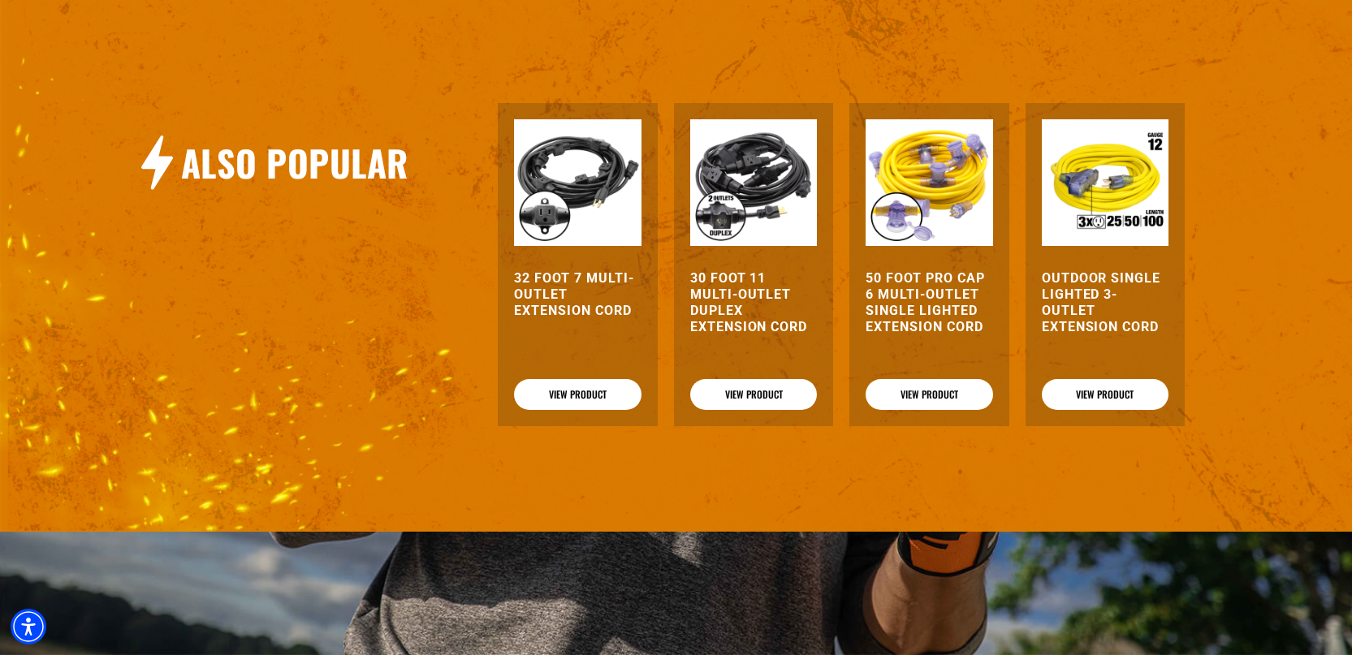 This screenshot has width=1352, height=655. Describe the element at coordinates (753, 303) in the screenshot. I see `h3: 30 Foot 11 Multi-Outlet Duplex Extension Cord` at that location.